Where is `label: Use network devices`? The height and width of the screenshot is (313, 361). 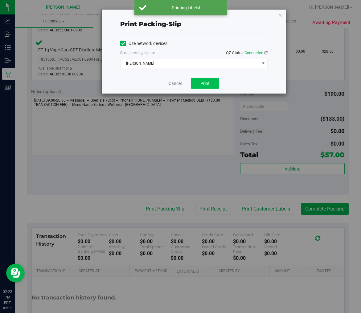
label: Use network devices is located at coordinates (144, 43).